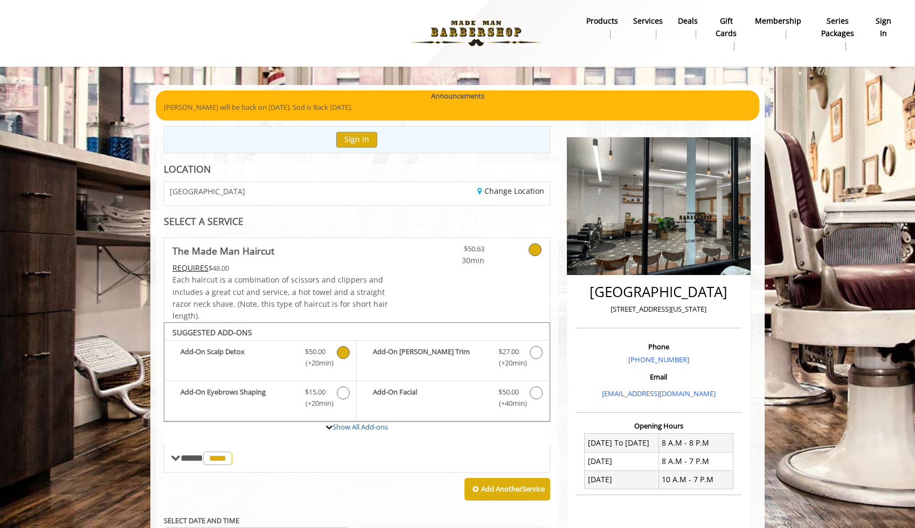 The height and width of the screenshot is (528, 915). Describe the element at coordinates (726, 33) in the screenshot. I see `a: Gift cardsgift cards` at that location.